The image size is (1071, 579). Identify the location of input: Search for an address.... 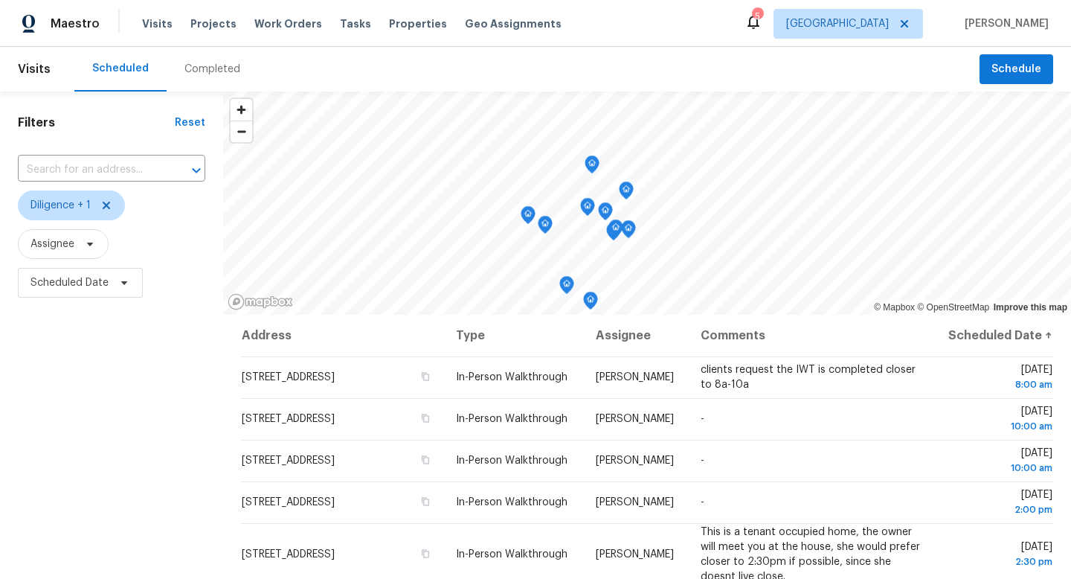
(91, 170).